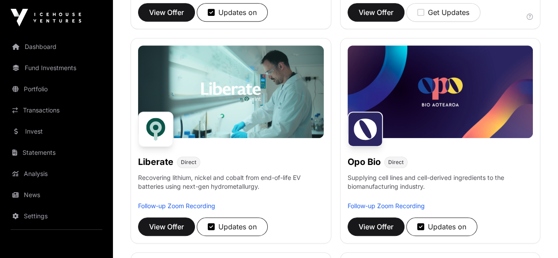 This screenshot has height=258, width=558. Describe the element at coordinates (365, 129) in the screenshot. I see `img: Opo Bio` at that location.